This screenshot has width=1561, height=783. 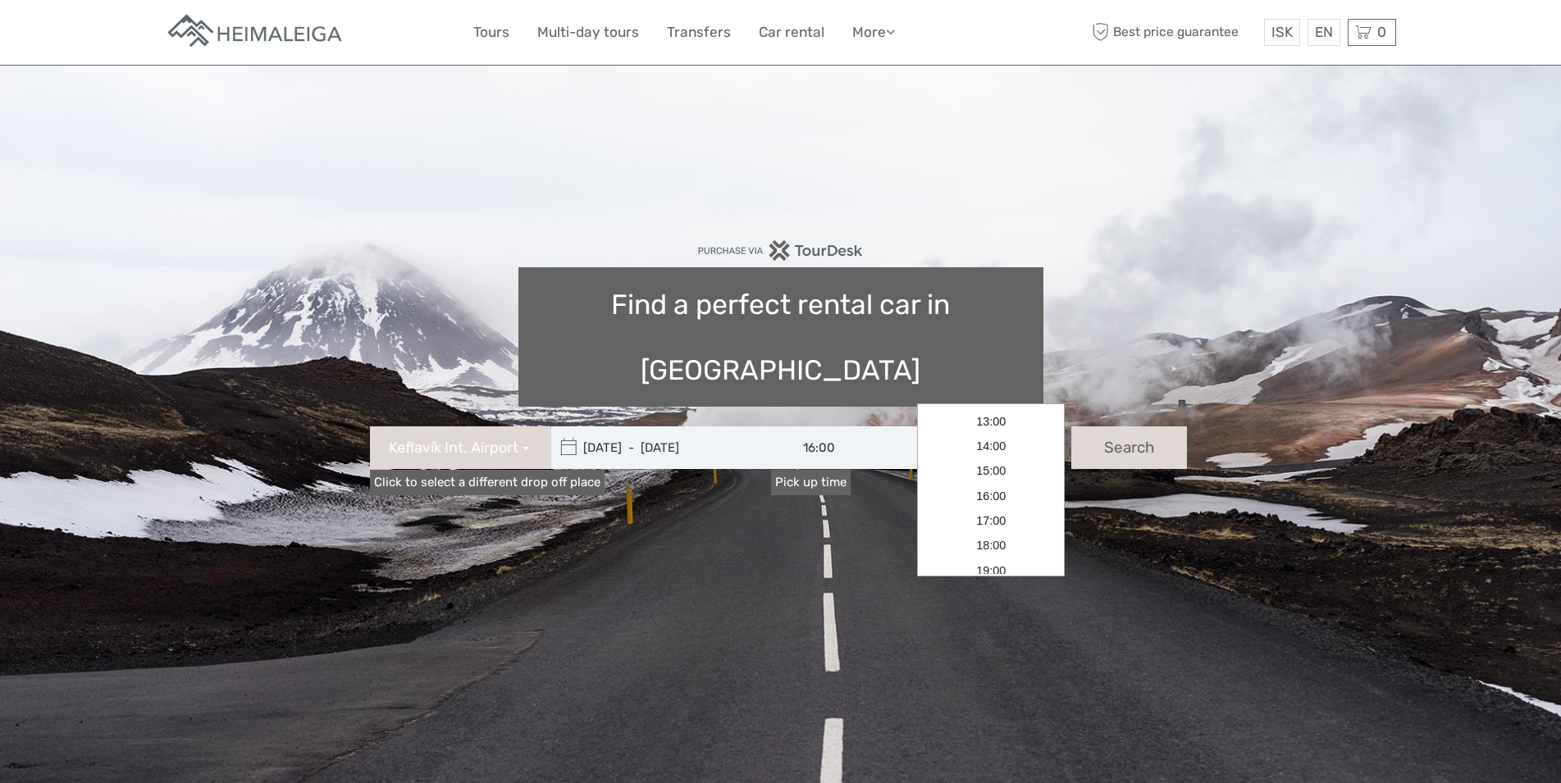 I want to click on a: Click to select a different drop off place, so click(x=487, y=482).